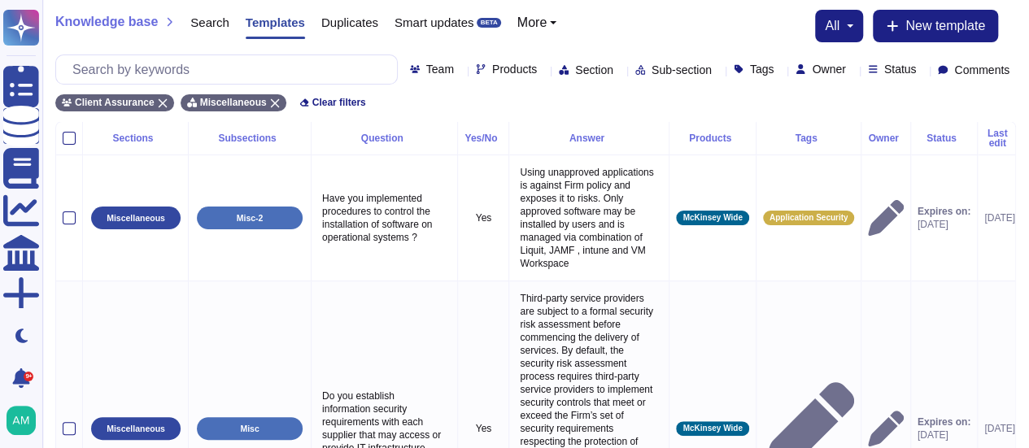 Image resolution: width=1029 pixels, height=448 pixels. I want to click on span: Application Security, so click(808, 218).